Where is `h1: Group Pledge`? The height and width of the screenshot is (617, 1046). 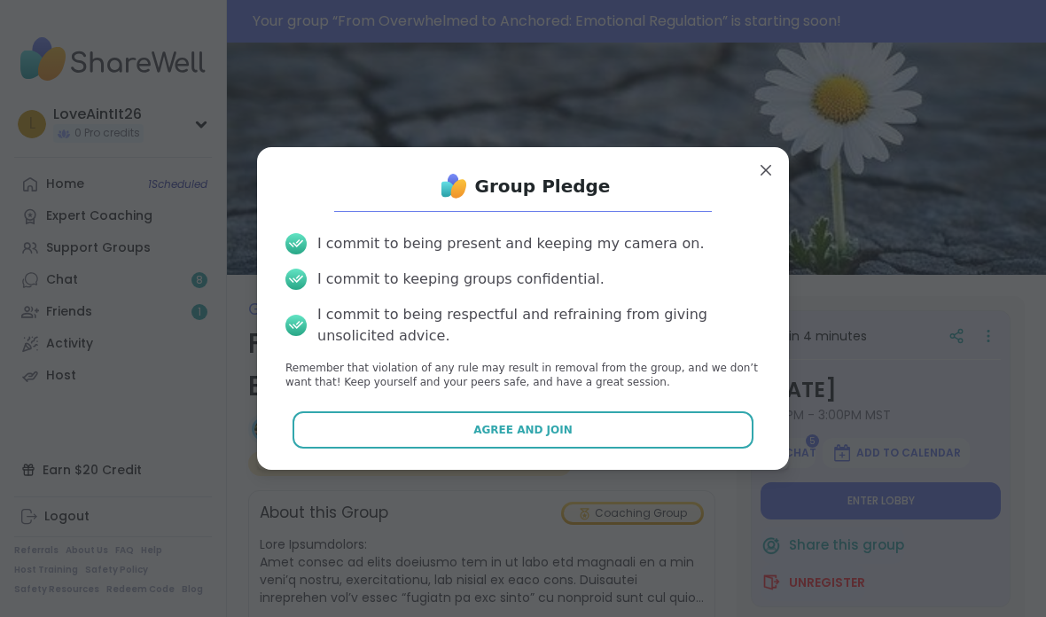 h1: Group Pledge is located at coordinates (542, 186).